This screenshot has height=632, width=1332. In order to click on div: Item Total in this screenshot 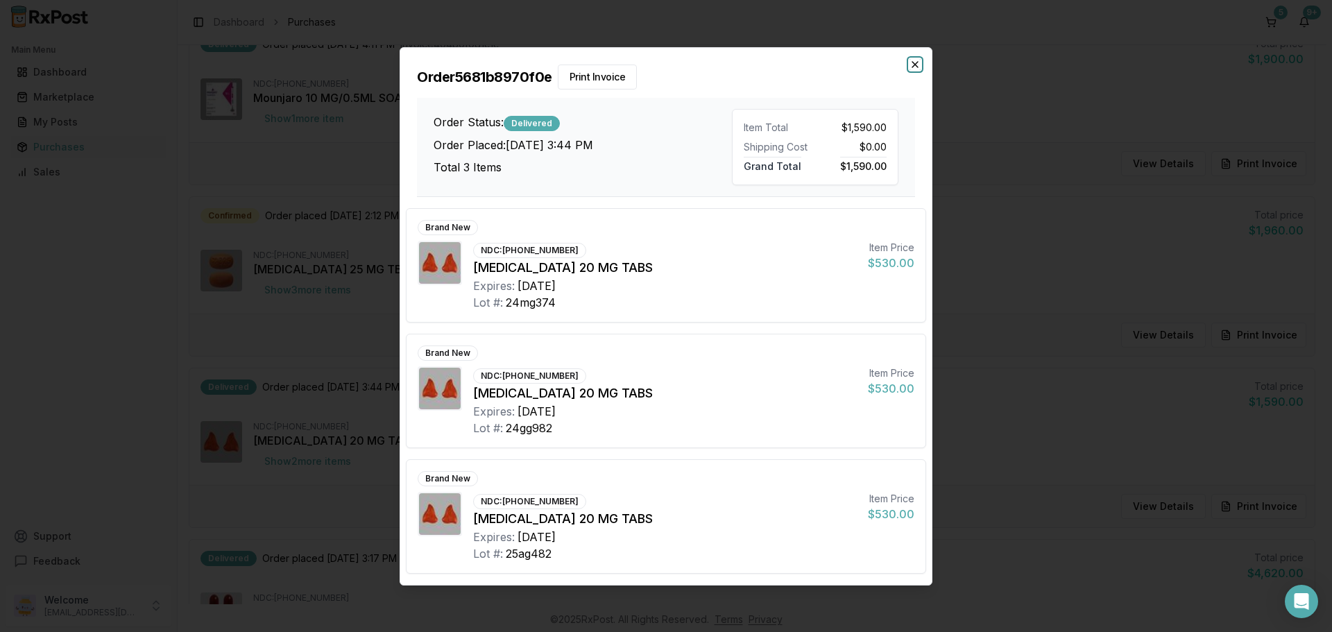, I will do `click(776, 128)`.